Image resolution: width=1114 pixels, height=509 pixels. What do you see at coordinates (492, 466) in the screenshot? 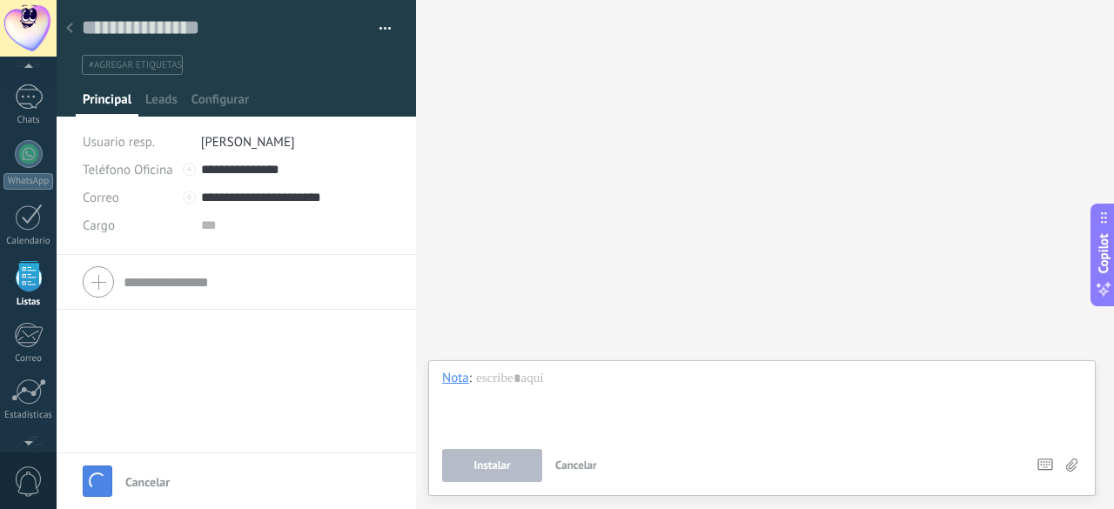
I see `button: Instalar` at bounding box center [492, 466].